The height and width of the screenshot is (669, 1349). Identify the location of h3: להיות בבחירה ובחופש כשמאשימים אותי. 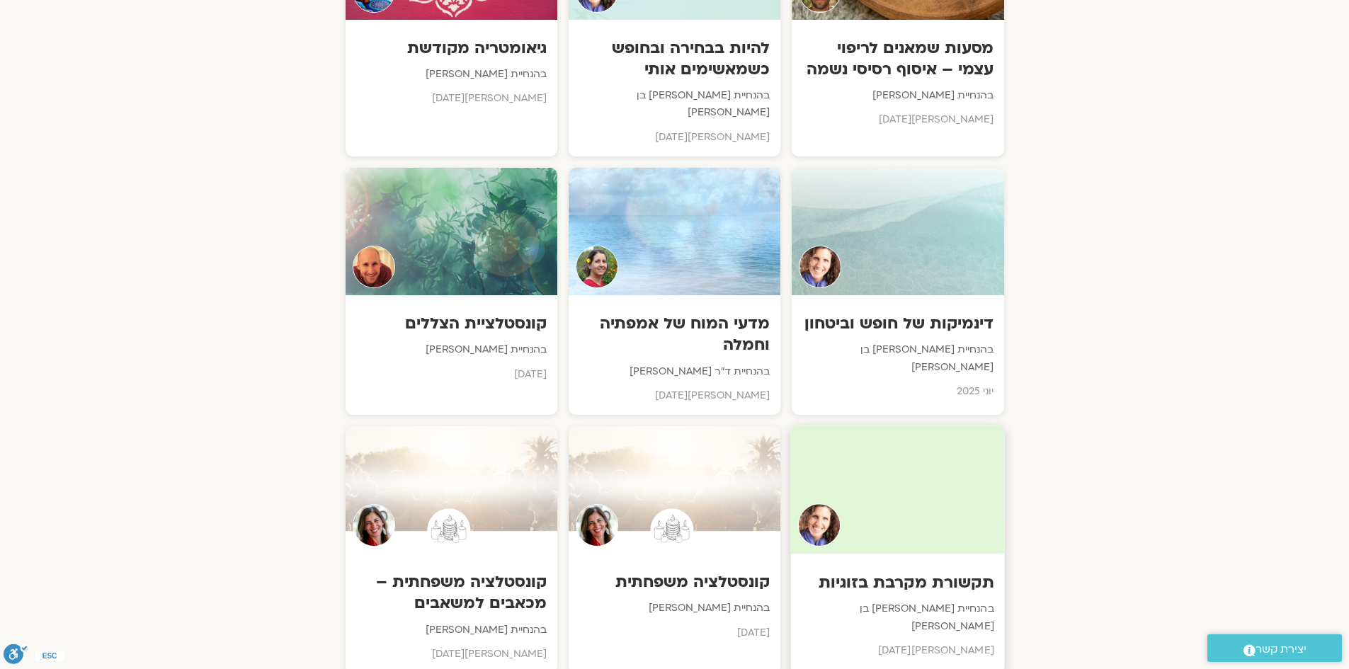
(674, 59).